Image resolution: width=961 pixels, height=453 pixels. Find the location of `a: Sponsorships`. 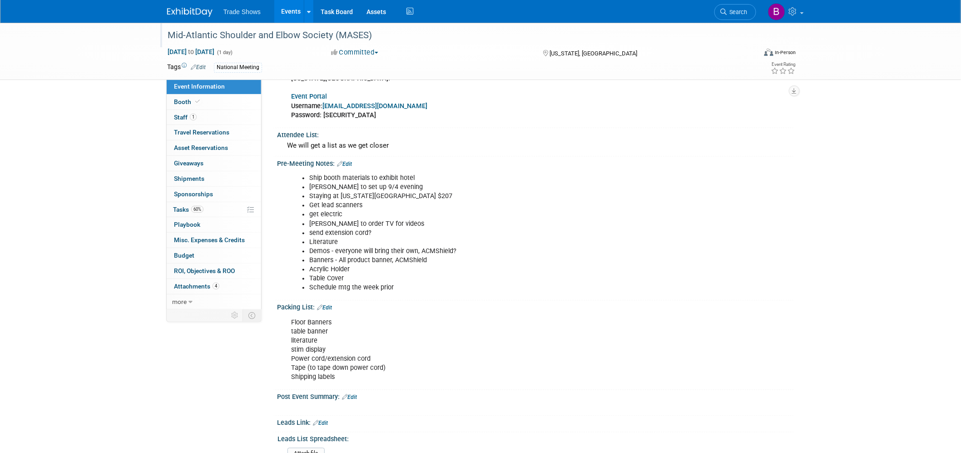

a: Sponsorships is located at coordinates (214, 194).